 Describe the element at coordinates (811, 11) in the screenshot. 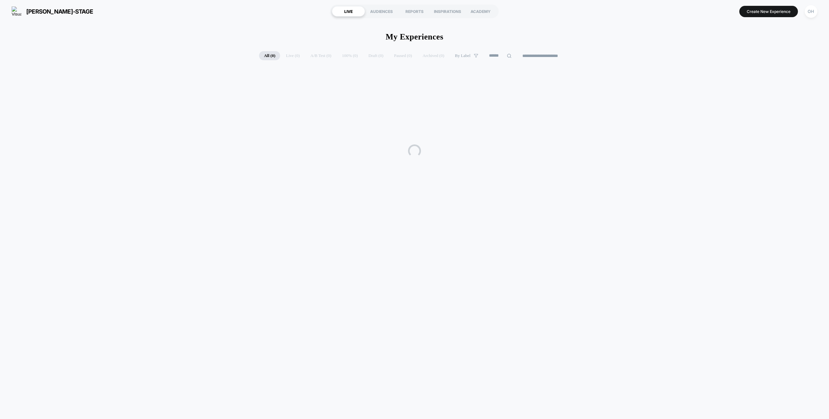

I see `div: OH` at that location.